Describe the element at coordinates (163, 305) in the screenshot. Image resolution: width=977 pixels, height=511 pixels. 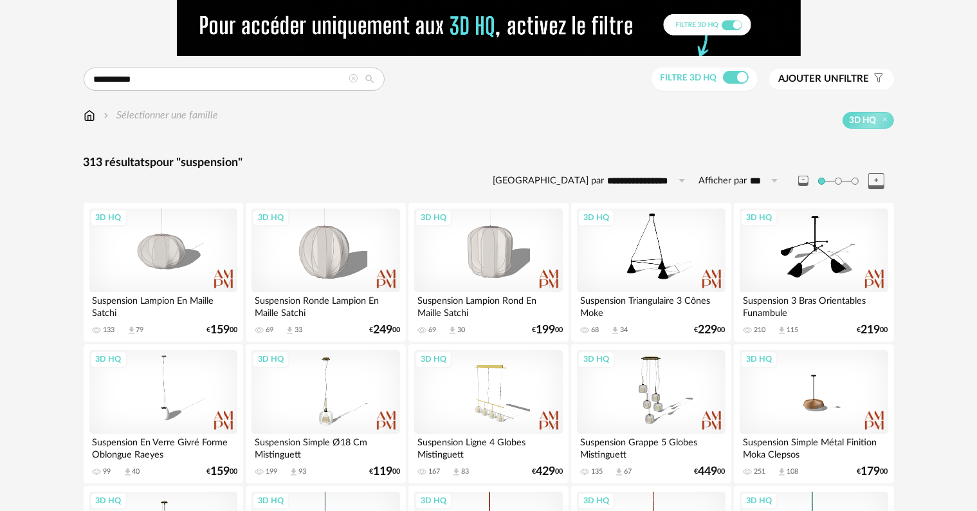
I see `div: Suspension Lampion En Maille Satchi` at that location.